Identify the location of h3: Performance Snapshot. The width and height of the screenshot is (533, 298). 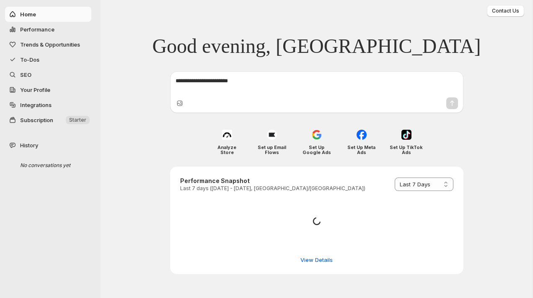
(273, 181).